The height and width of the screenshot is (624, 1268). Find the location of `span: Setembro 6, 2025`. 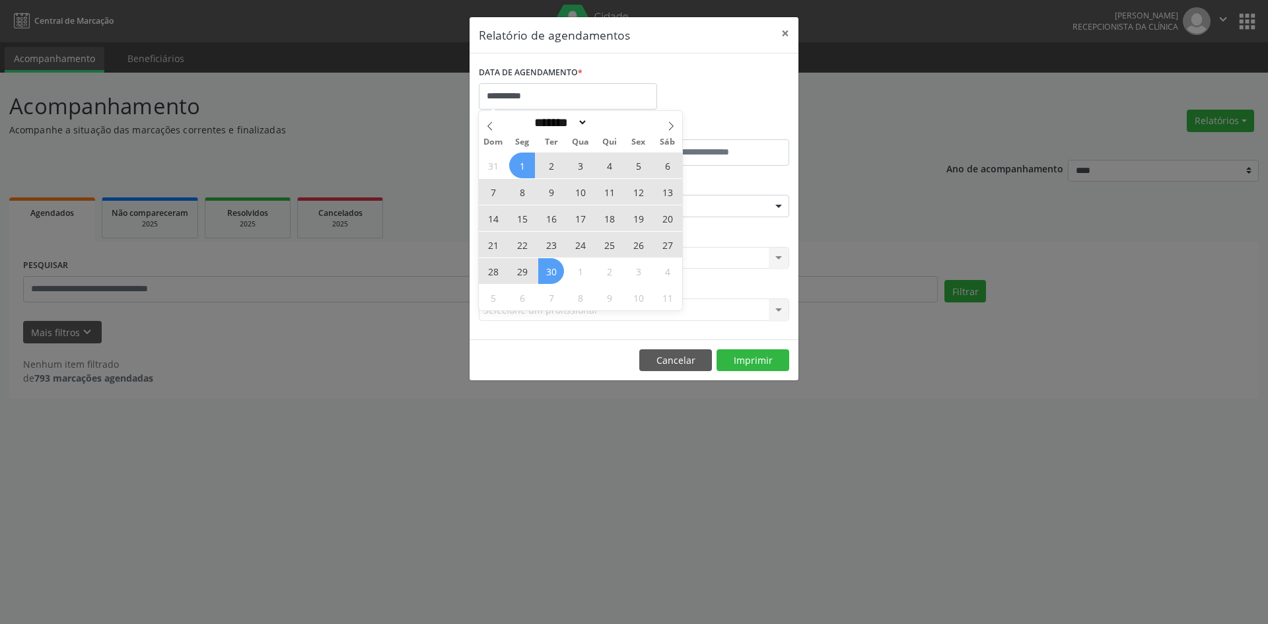

span: Setembro 6, 2025 is located at coordinates (667, 165).